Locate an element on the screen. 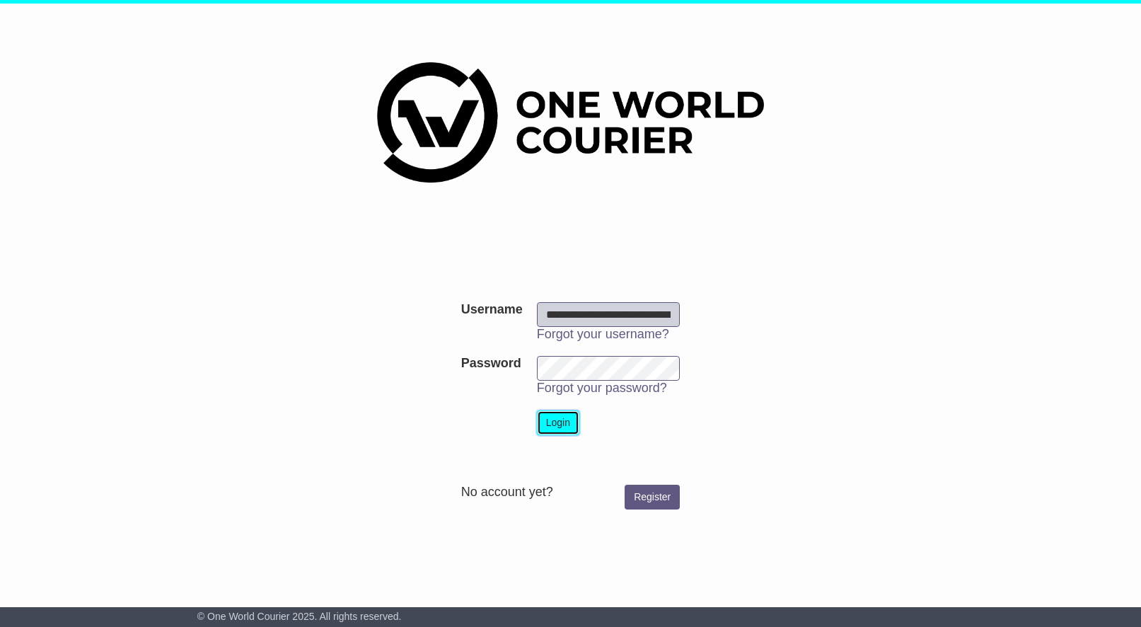 The width and height of the screenshot is (1141, 627). a: Forgot your password? is located at coordinates (602, 388).